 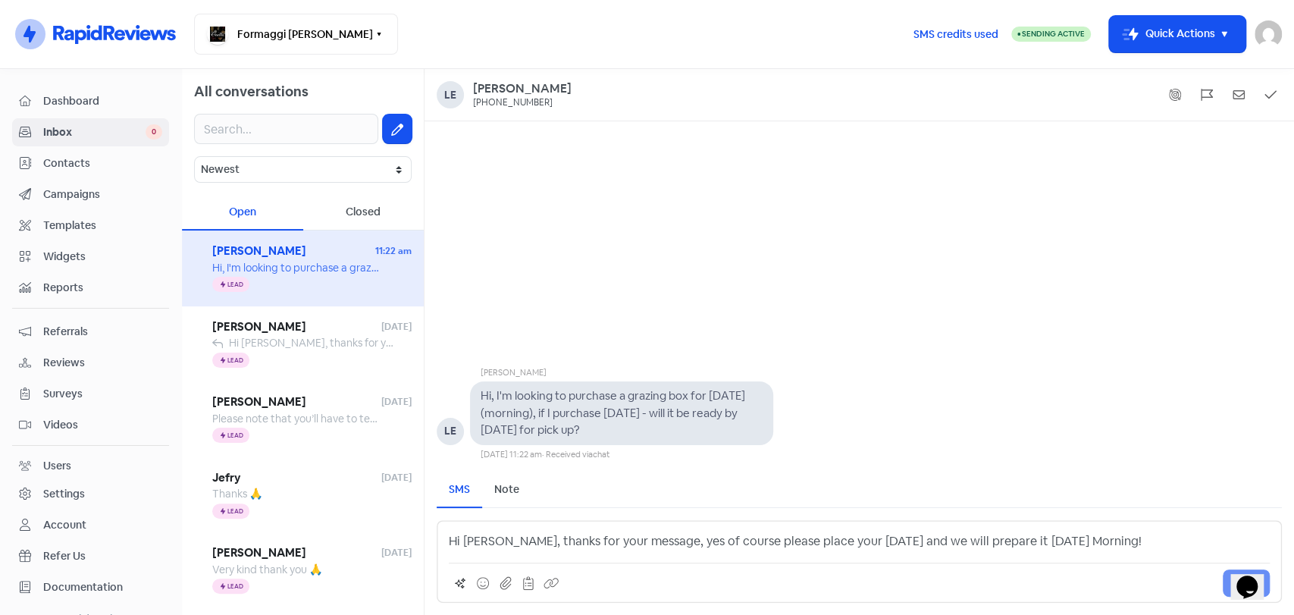 What do you see at coordinates (57, 465) in the screenshot?
I see `div: Users` at bounding box center [57, 465].